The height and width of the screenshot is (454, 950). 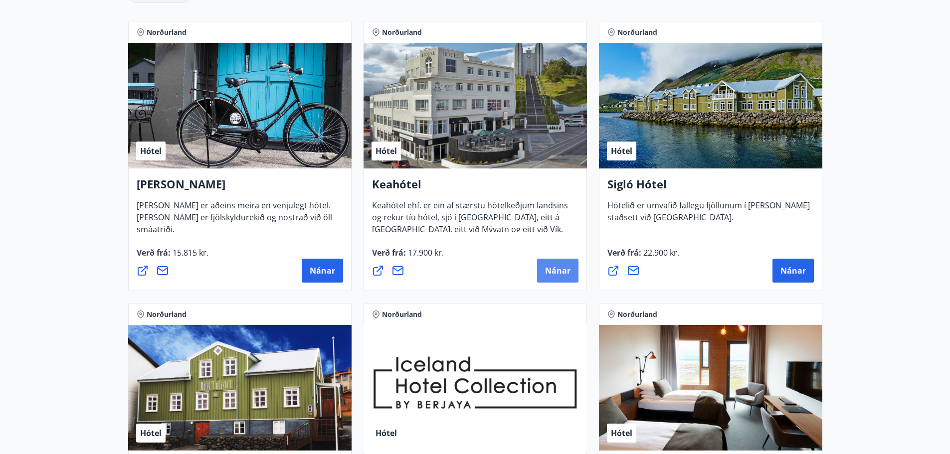 What do you see at coordinates (710, 188) in the screenshot?
I see `h4: Sigló Hótel` at bounding box center [710, 188].